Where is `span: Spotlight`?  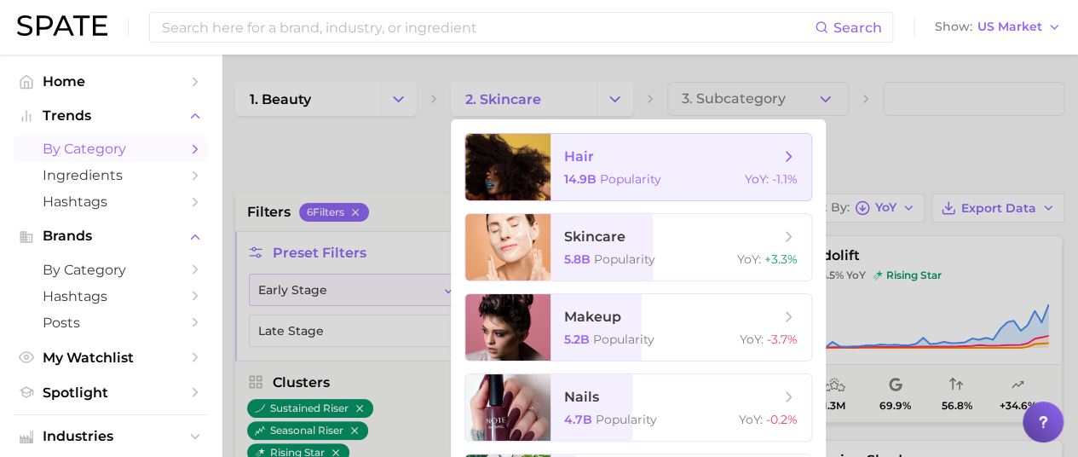
span: Spotlight is located at coordinates (111, 392).